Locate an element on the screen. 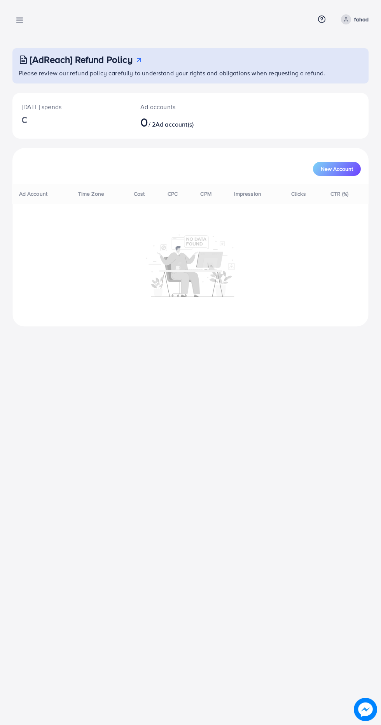  a: fahad is located at coordinates (353, 19).